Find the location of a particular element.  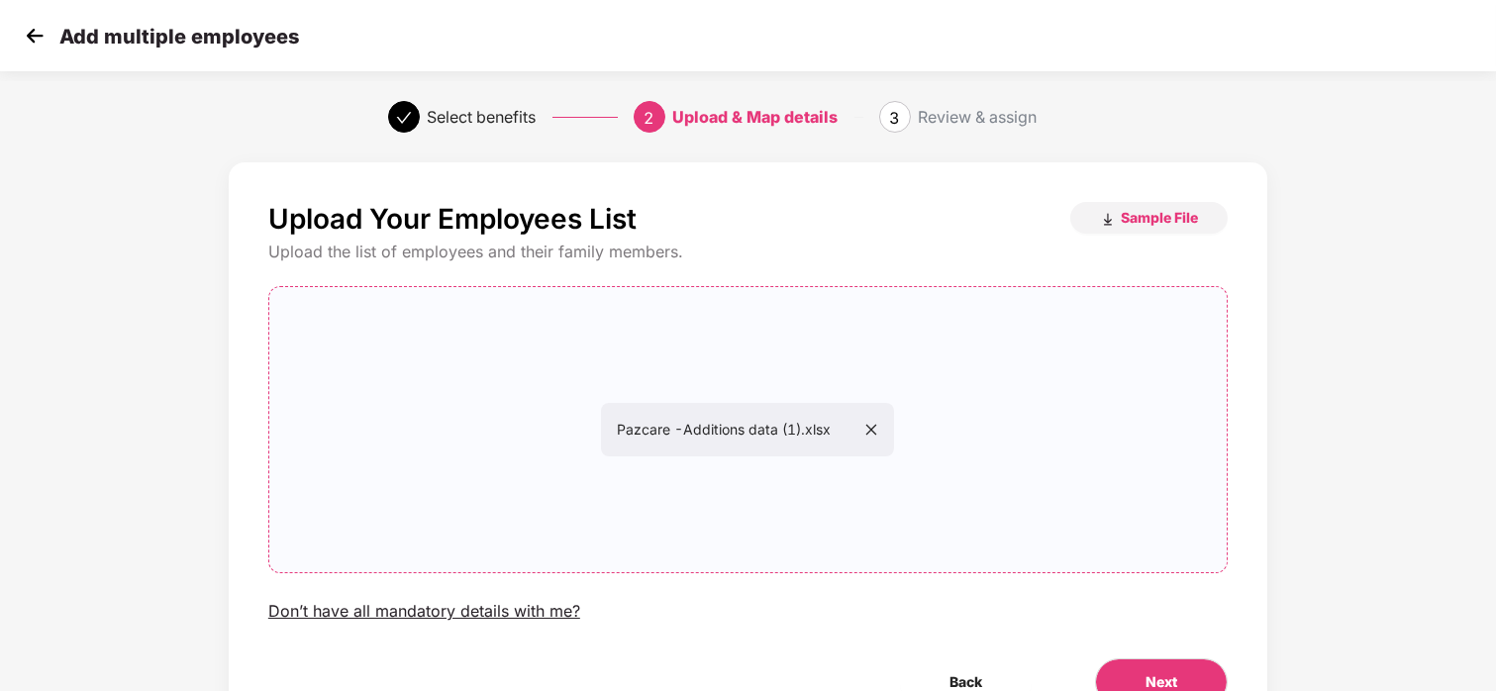

div: Review & assign is located at coordinates (978, 117).